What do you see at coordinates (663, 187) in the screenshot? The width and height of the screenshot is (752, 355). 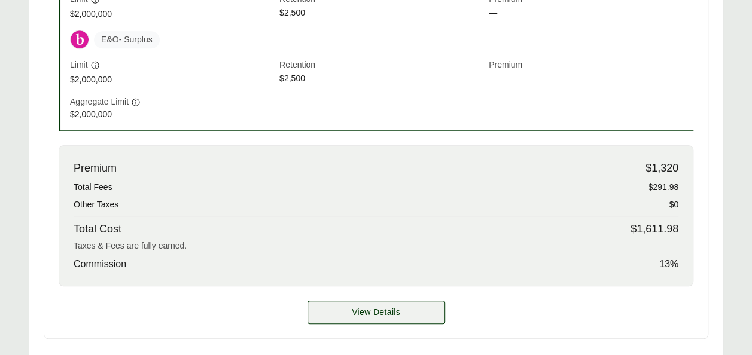 I see `span: $291.98` at bounding box center [663, 187].